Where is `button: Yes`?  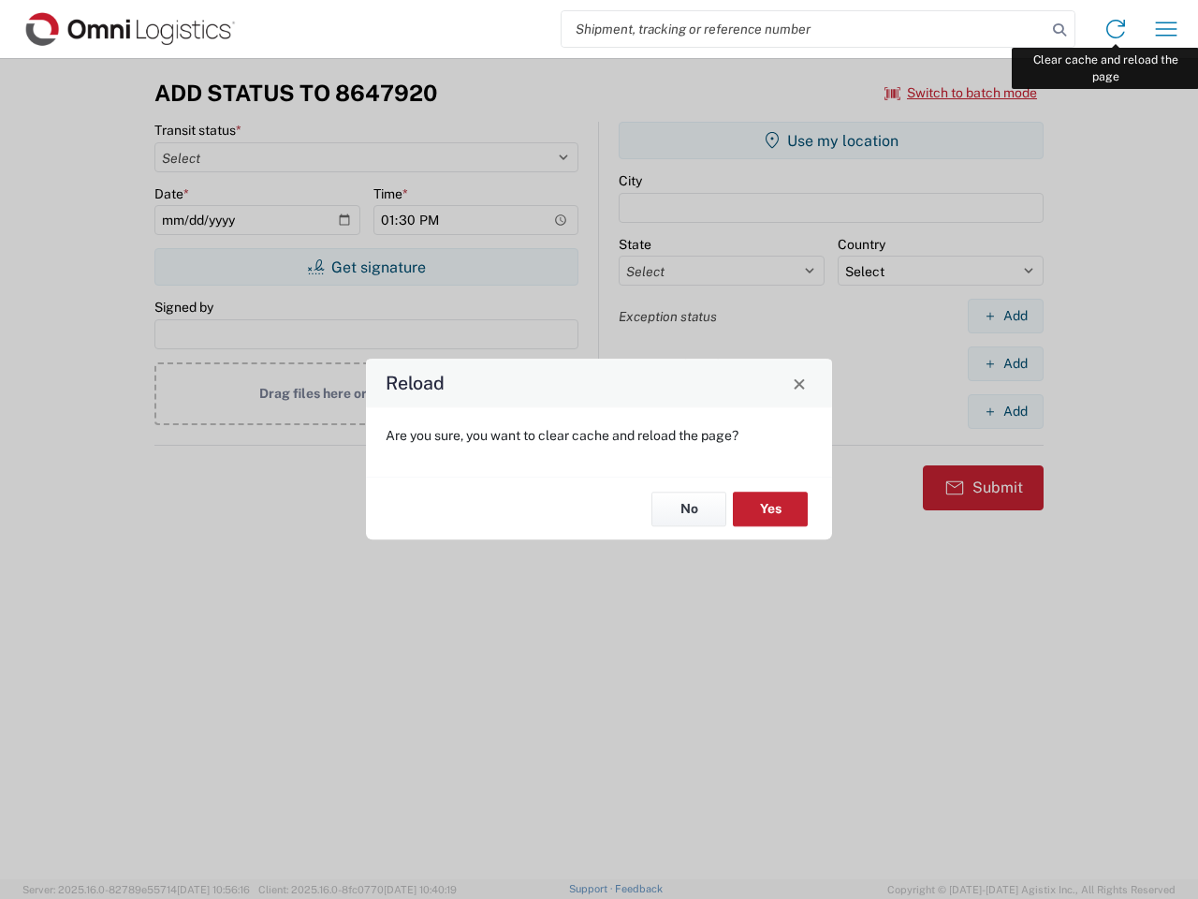 button: Yes is located at coordinates (770, 508).